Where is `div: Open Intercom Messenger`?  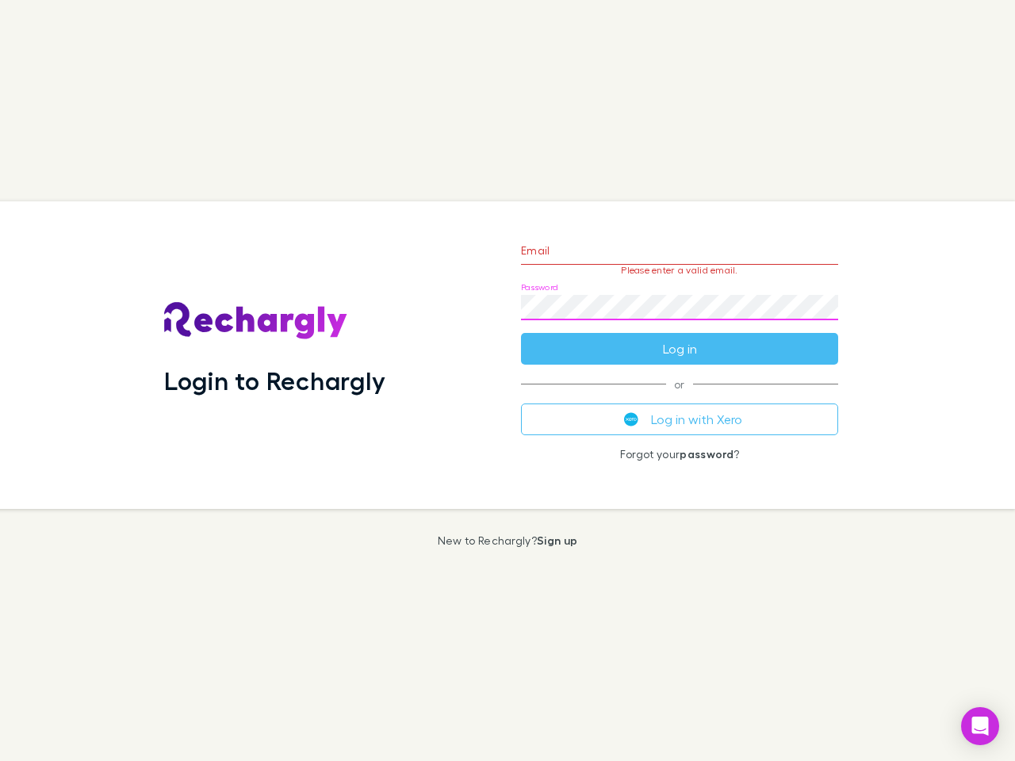 div: Open Intercom Messenger is located at coordinates (980, 727).